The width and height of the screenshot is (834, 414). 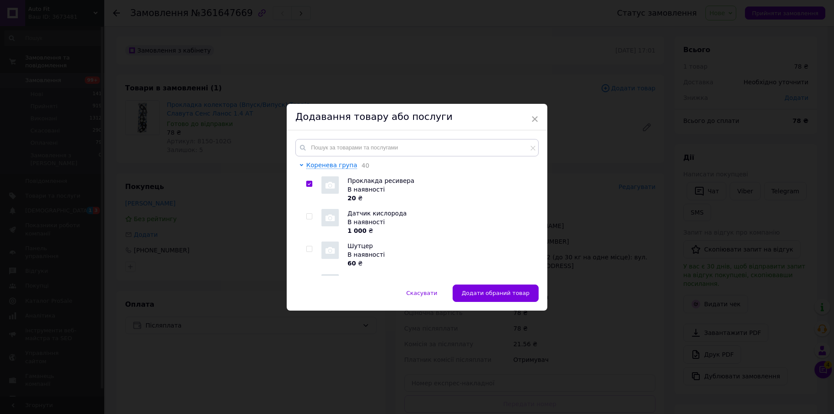 What do you see at coordinates (351, 263) in the screenshot?
I see `b: 60` at bounding box center [351, 263].